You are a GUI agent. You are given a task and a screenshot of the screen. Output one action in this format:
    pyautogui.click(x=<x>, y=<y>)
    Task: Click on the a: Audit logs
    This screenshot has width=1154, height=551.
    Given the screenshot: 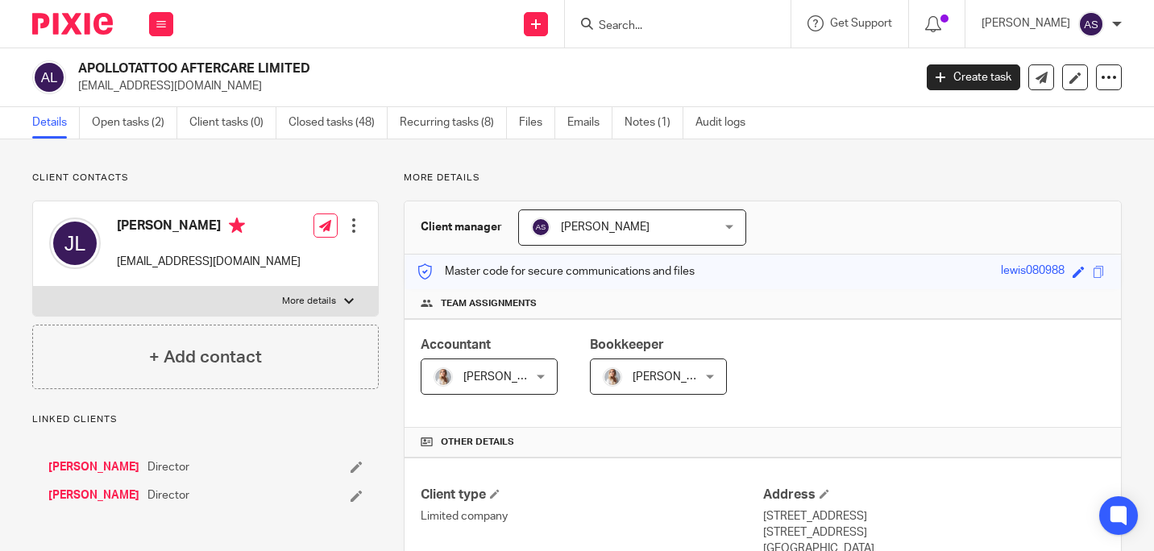 What is the action you would take?
    pyautogui.click(x=726, y=123)
    